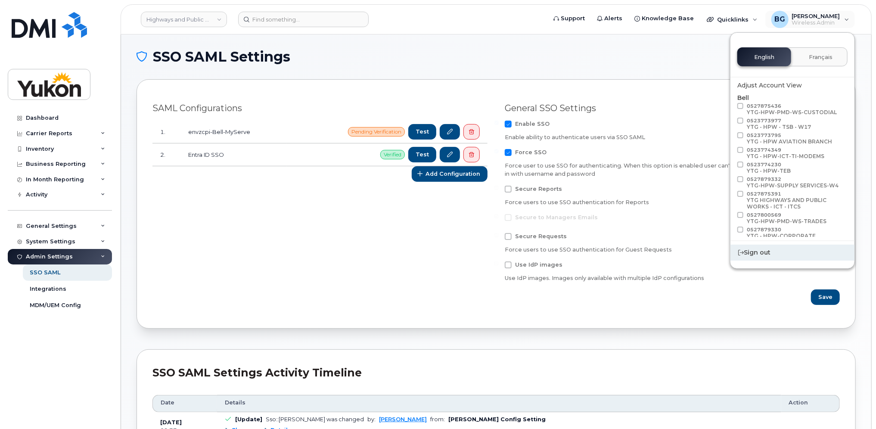 This screenshot has height=429, width=876. What do you see at coordinates (786, 218) in the screenshot?
I see `span: 0527800569` at bounding box center [786, 218].